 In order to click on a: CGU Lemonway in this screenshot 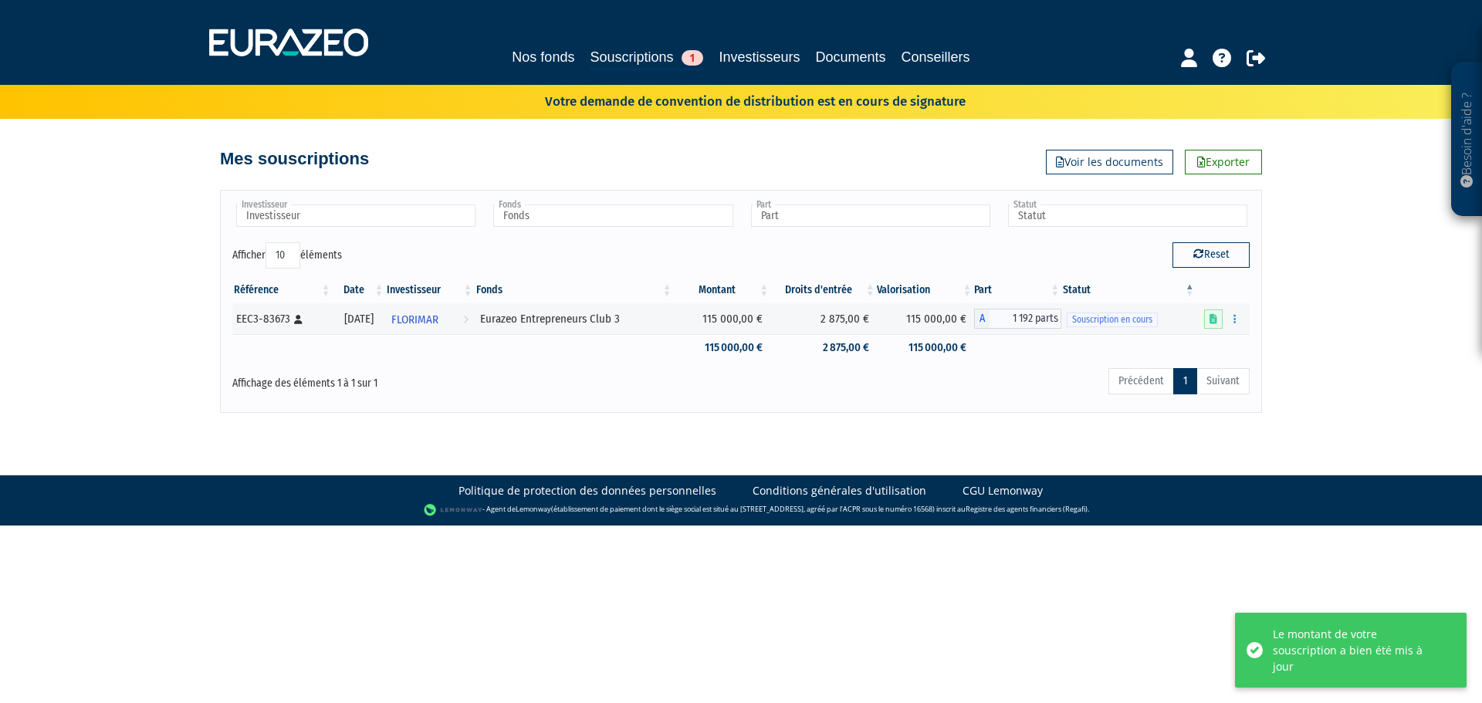, I will do `click(1002, 491)`.